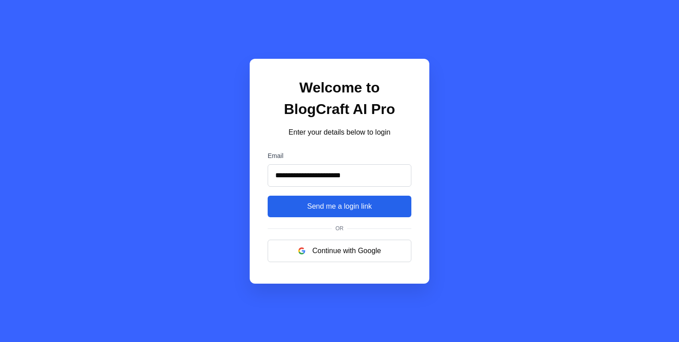  I want to click on img: google logo, so click(302, 251).